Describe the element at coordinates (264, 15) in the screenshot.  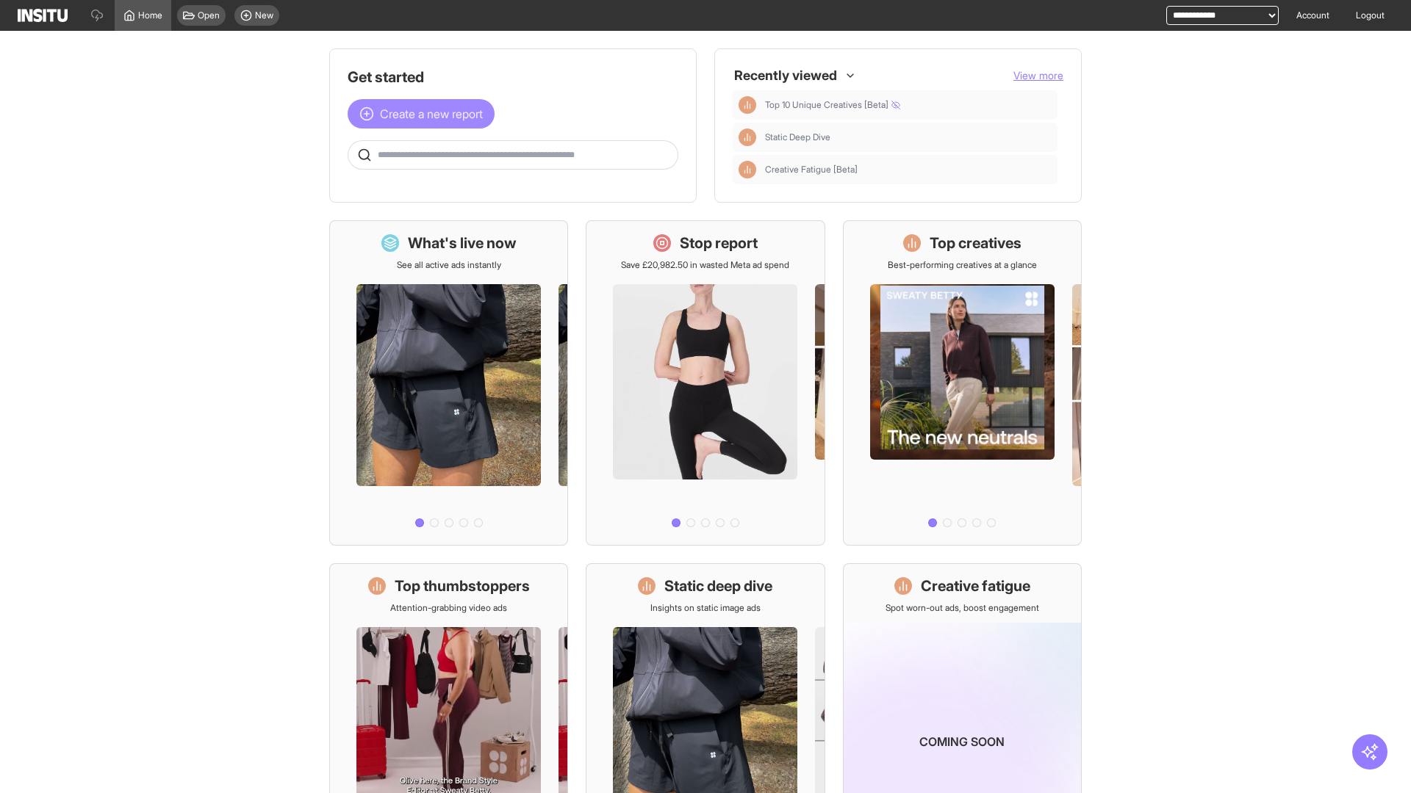
I see `span: New` at that location.